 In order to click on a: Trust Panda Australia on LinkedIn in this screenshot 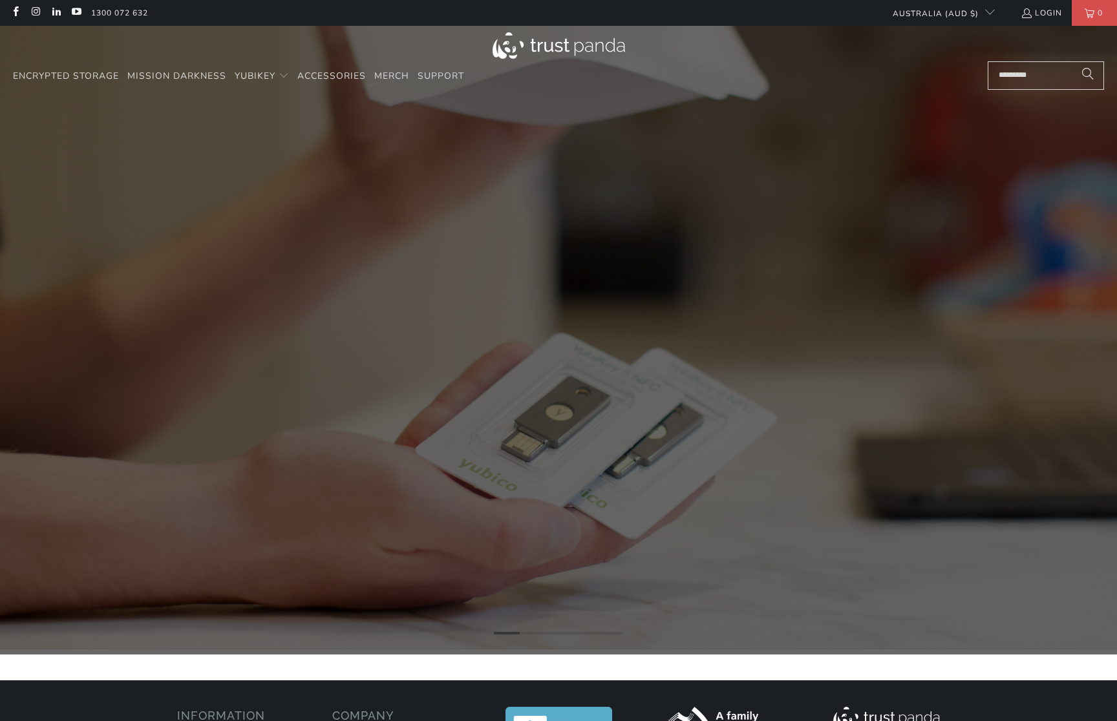, I will do `click(56, 13)`.